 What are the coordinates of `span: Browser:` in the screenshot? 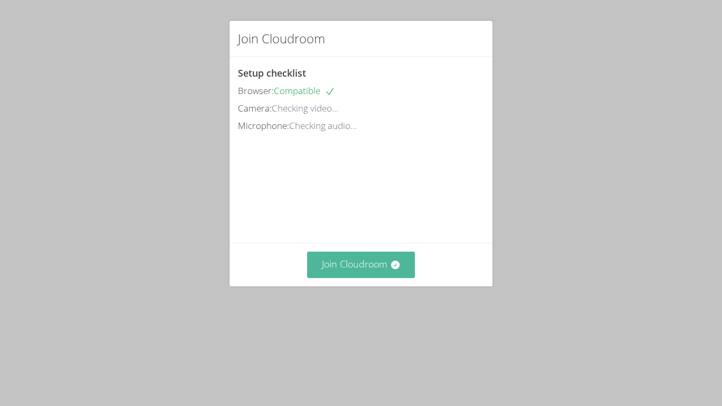 It's located at (256, 90).